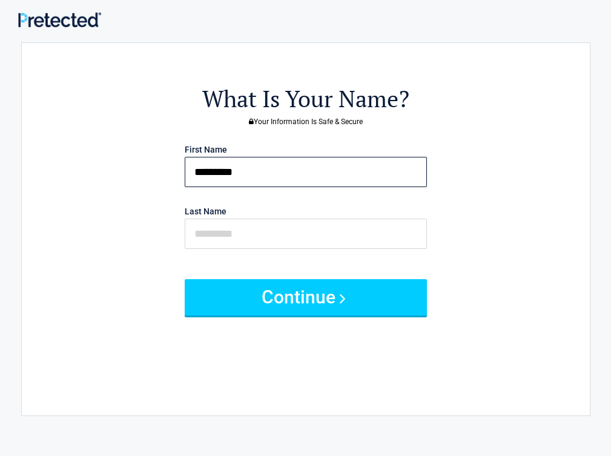  Describe the element at coordinates (206, 150) in the screenshot. I see `label: First Name` at that location.